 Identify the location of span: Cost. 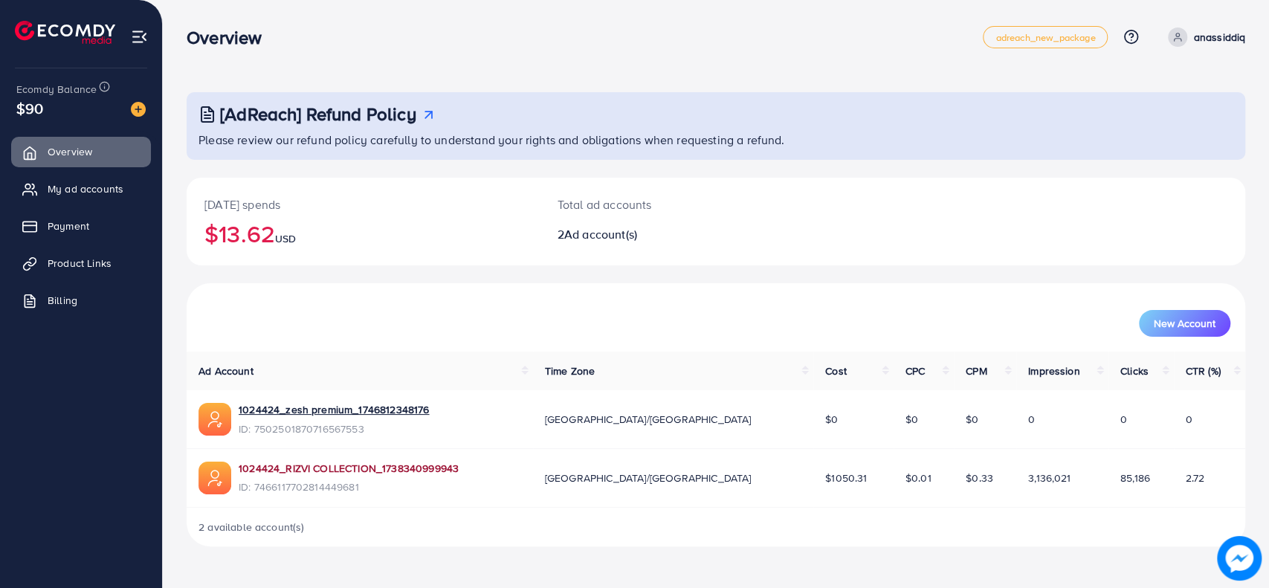
(836, 371).